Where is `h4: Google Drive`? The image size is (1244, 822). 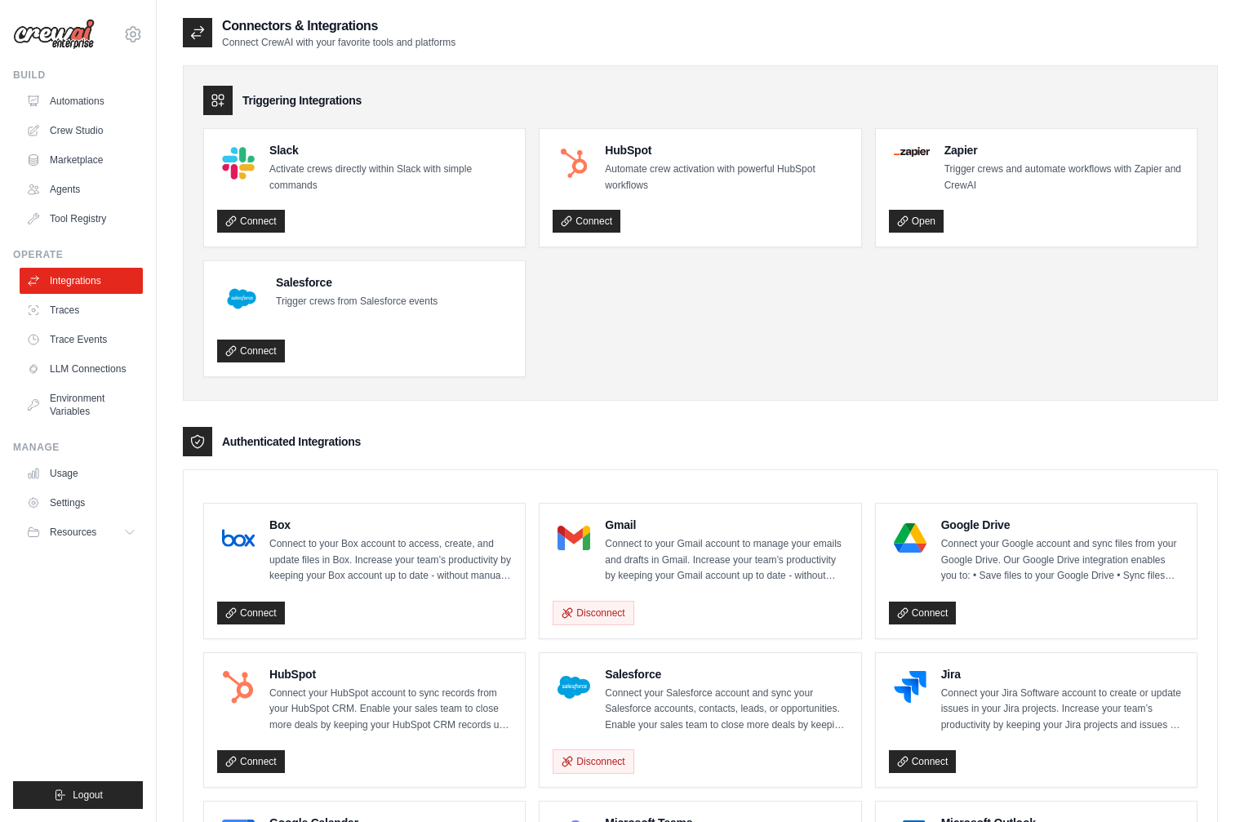
h4: Google Drive is located at coordinates (1062, 525).